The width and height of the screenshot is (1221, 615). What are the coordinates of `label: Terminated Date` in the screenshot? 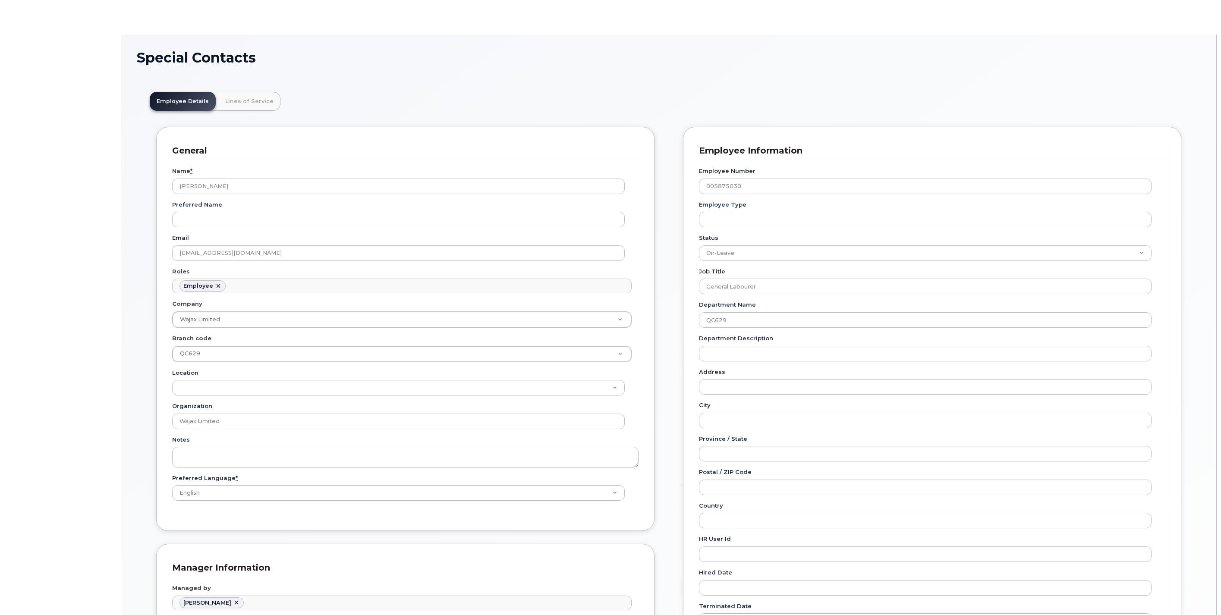 It's located at (725, 606).